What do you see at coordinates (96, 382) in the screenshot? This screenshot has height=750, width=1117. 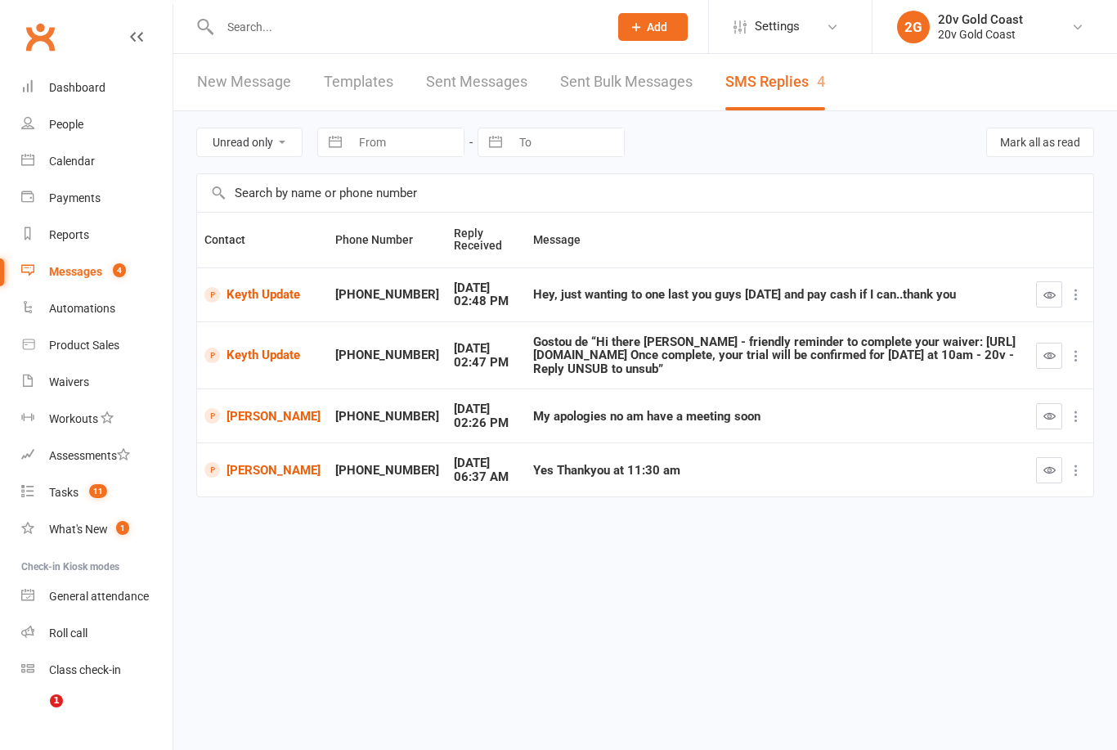 I see `a: Waivers` at bounding box center [96, 382].